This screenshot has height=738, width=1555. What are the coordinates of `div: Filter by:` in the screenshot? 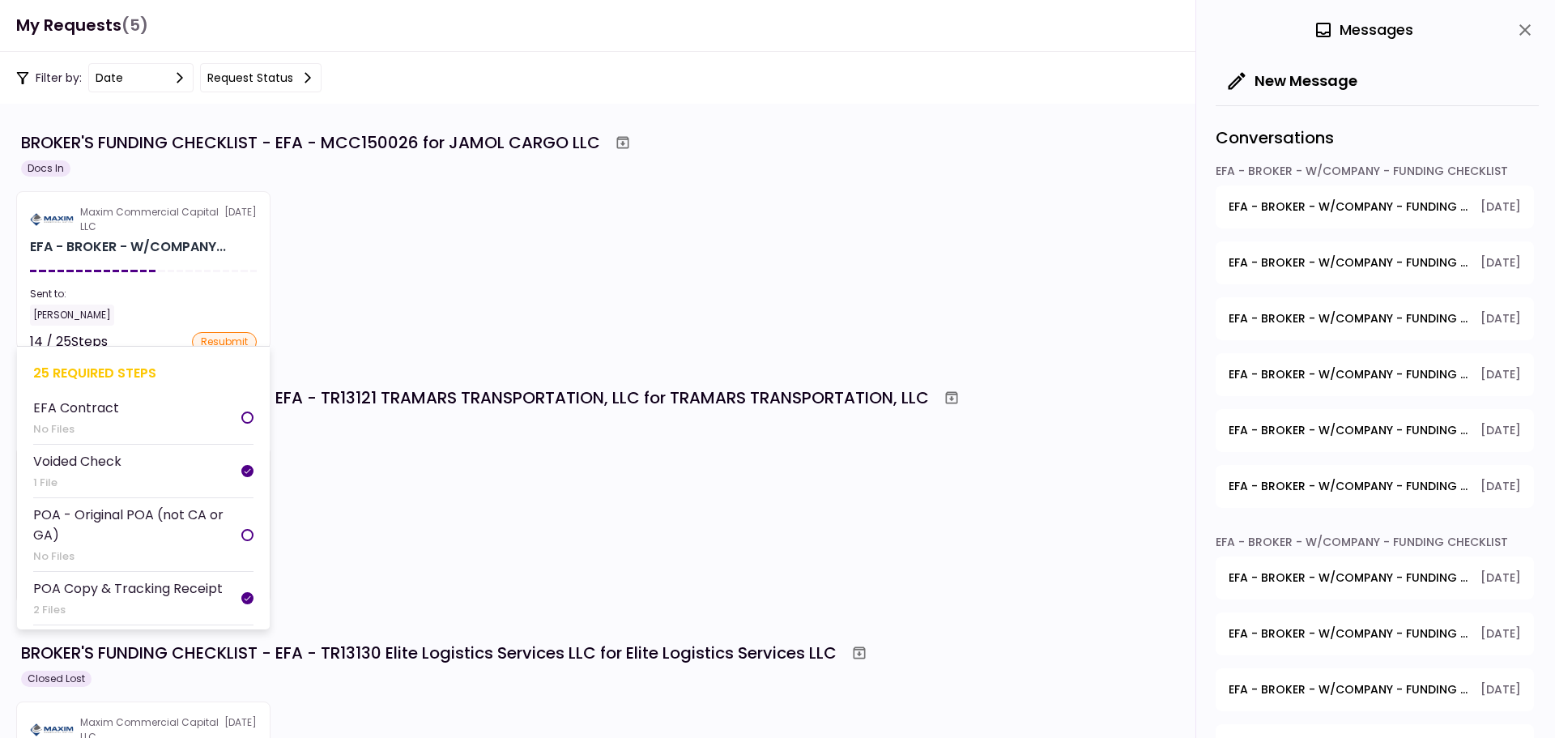 It's located at (168, 78).